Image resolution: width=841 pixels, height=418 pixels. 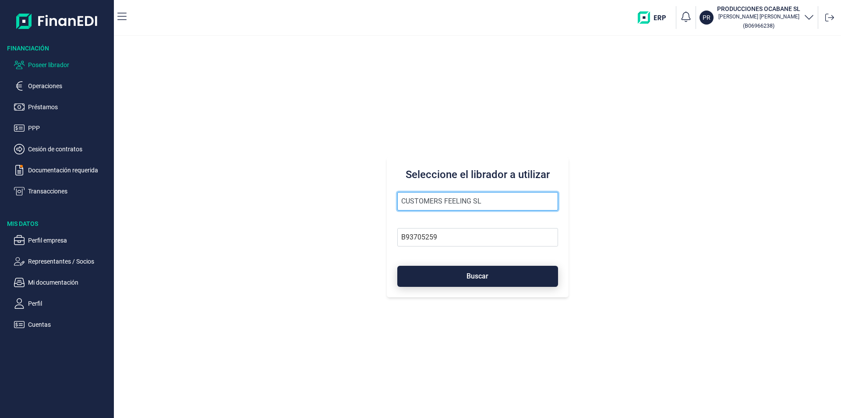 What do you see at coordinates (69, 170) in the screenshot?
I see `p: Documentación requerida` at bounding box center [69, 170].